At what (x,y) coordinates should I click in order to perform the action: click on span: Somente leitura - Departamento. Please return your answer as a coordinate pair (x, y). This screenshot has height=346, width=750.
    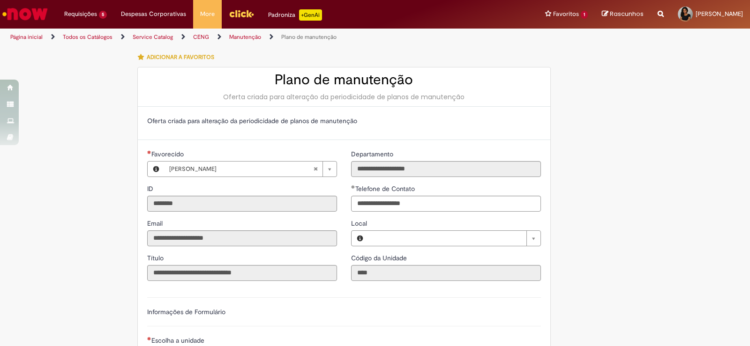
    Looking at the image, I should click on (373, 154).